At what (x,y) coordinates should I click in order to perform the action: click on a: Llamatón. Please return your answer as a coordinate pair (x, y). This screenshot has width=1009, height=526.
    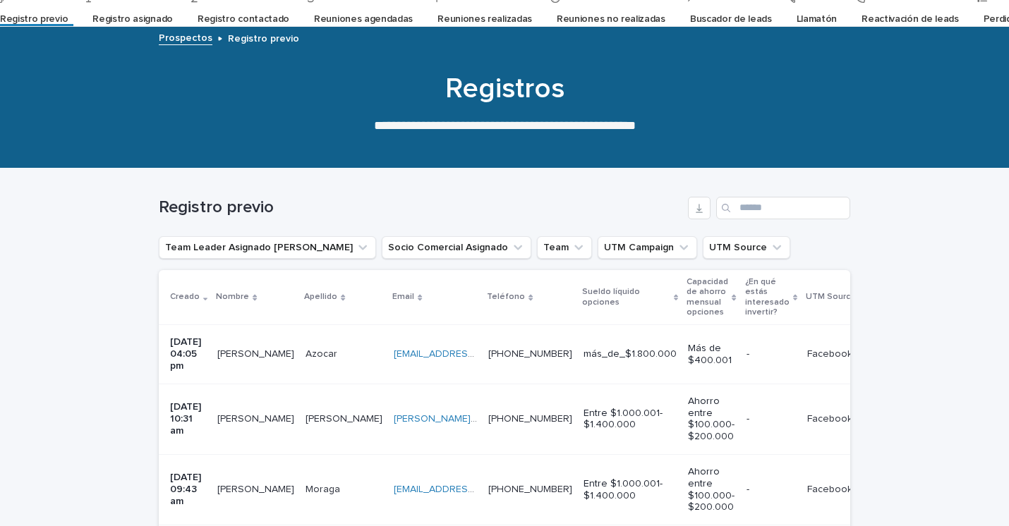
    Looking at the image, I should click on (817, 19).